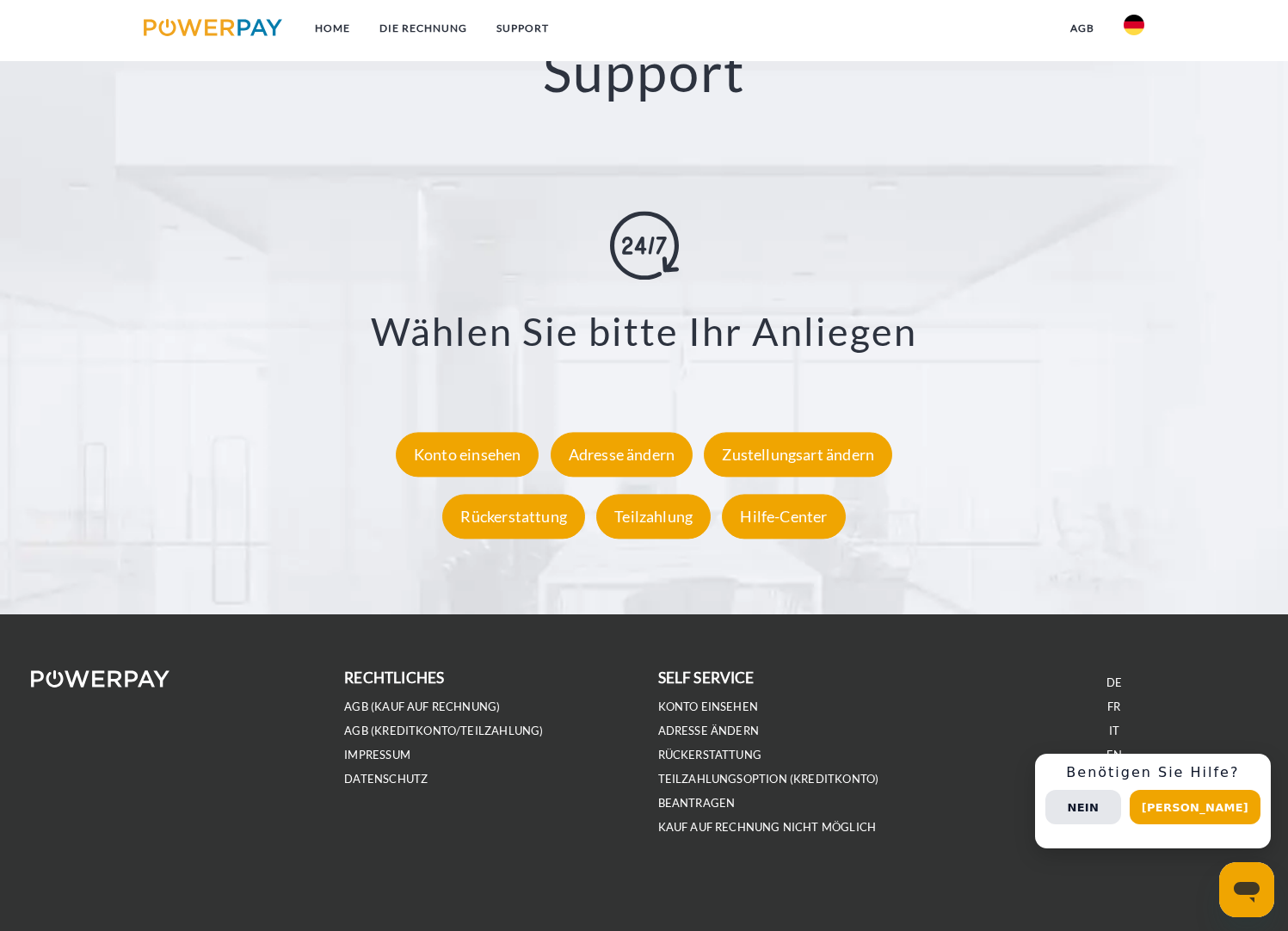 The image size is (1288, 931). Describe the element at coordinates (1114, 682) in the screenshot. I see `a: DE` at that location.